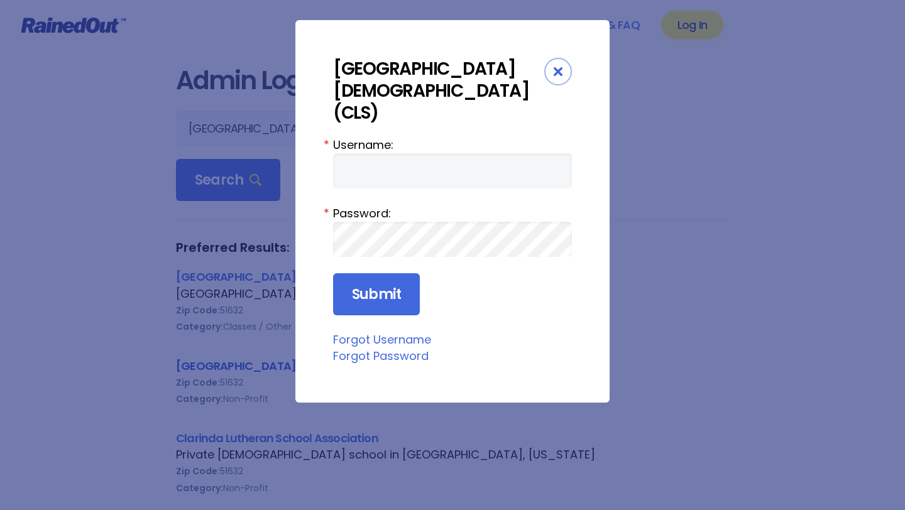  Describe the element at coordinates (558, 72) in the screenshot. I see `div: Close` at that location.